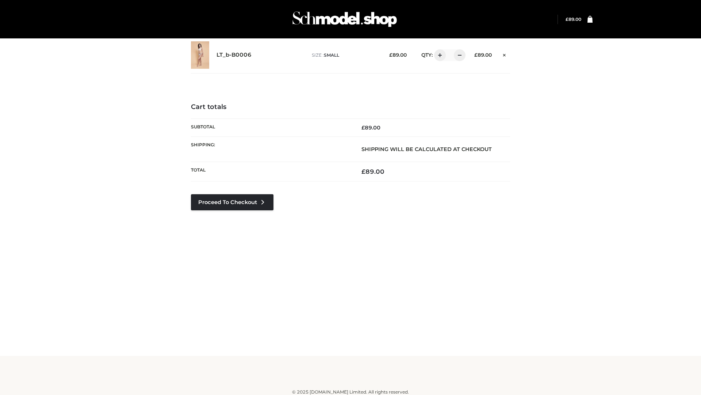  What do you see at coordinates (345, 19) in the screenshot?
I see `a: Schmodel Admin 964` at bounding box center [345, 19].